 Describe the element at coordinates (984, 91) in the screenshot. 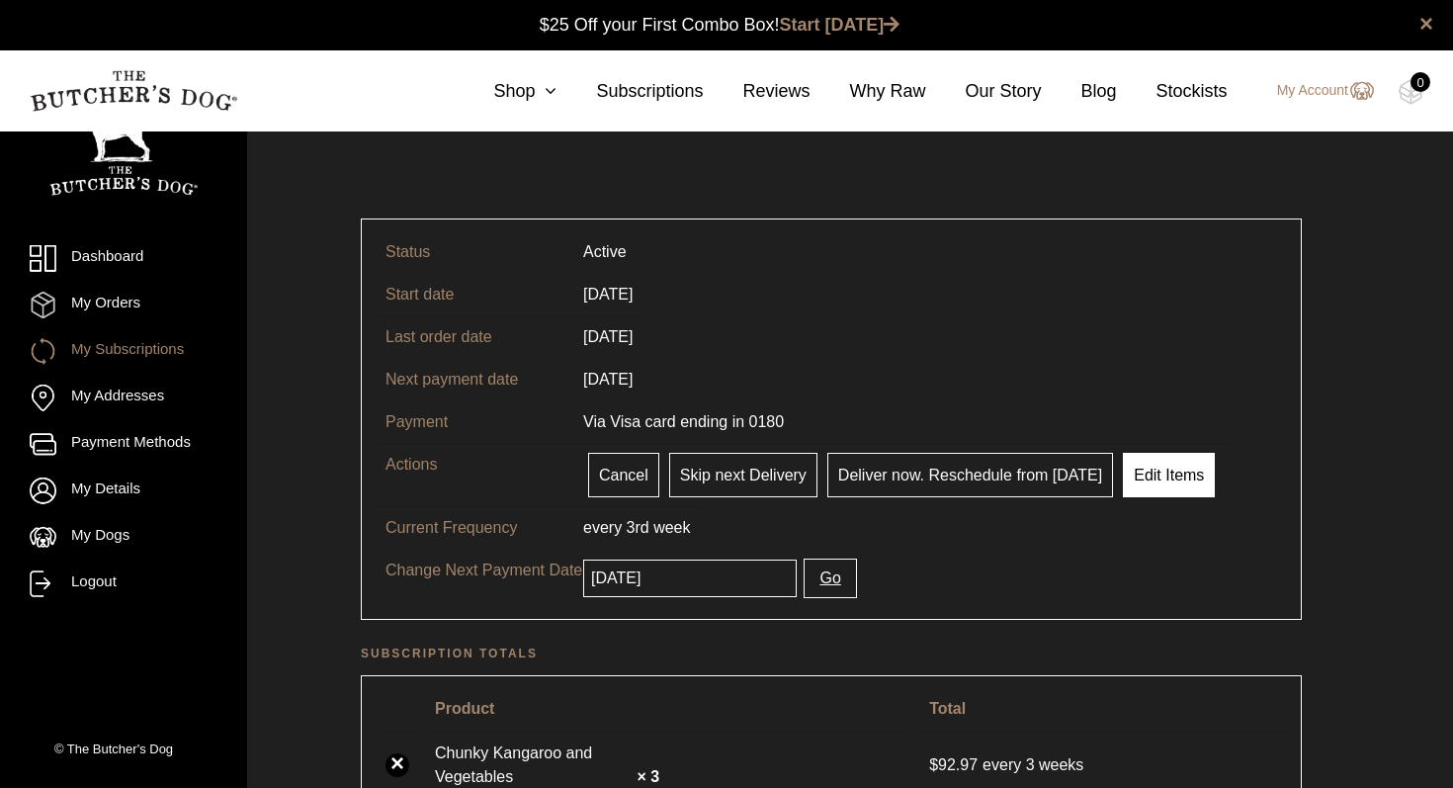

I see `a: Our Story` at that location.